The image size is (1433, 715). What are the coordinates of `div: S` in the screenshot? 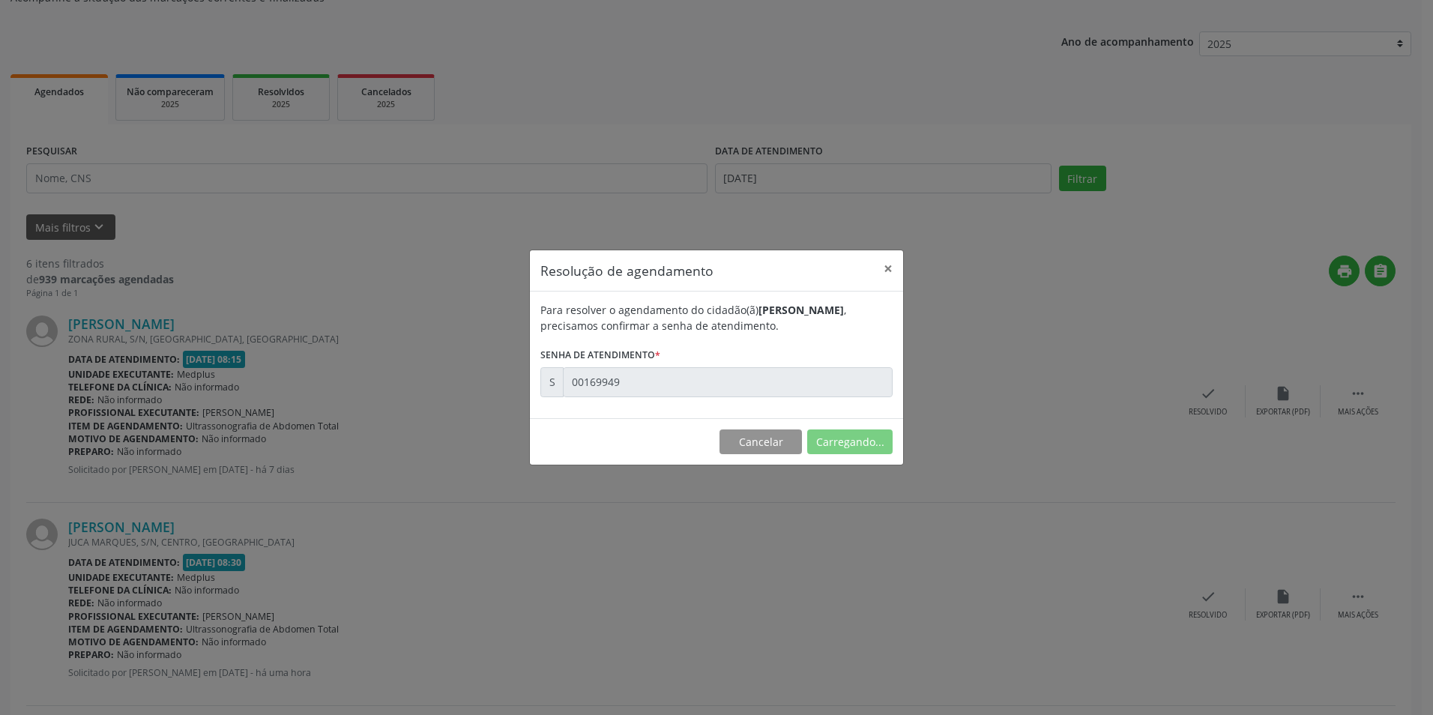 It's located at (552, 382).